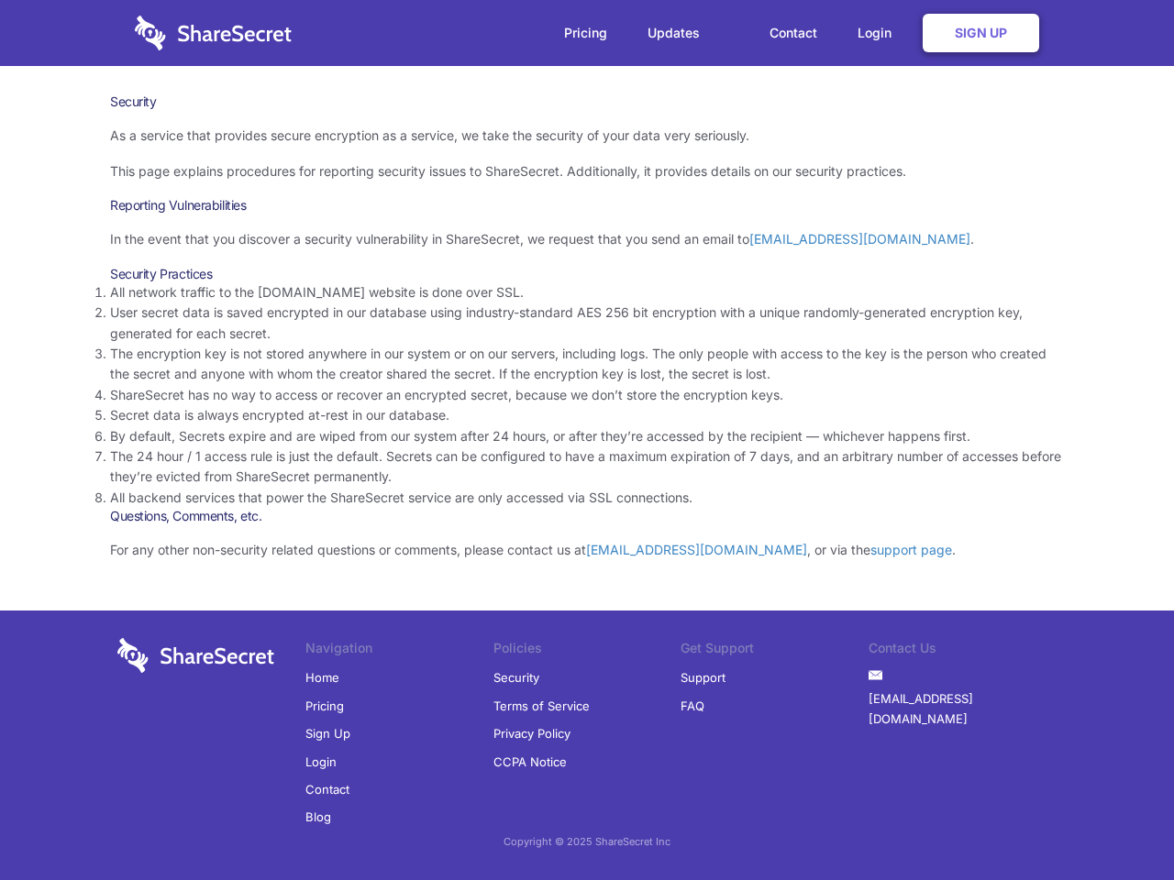 The image size is (1174, 880). I want to click on li: Policies, so click(587, 651).